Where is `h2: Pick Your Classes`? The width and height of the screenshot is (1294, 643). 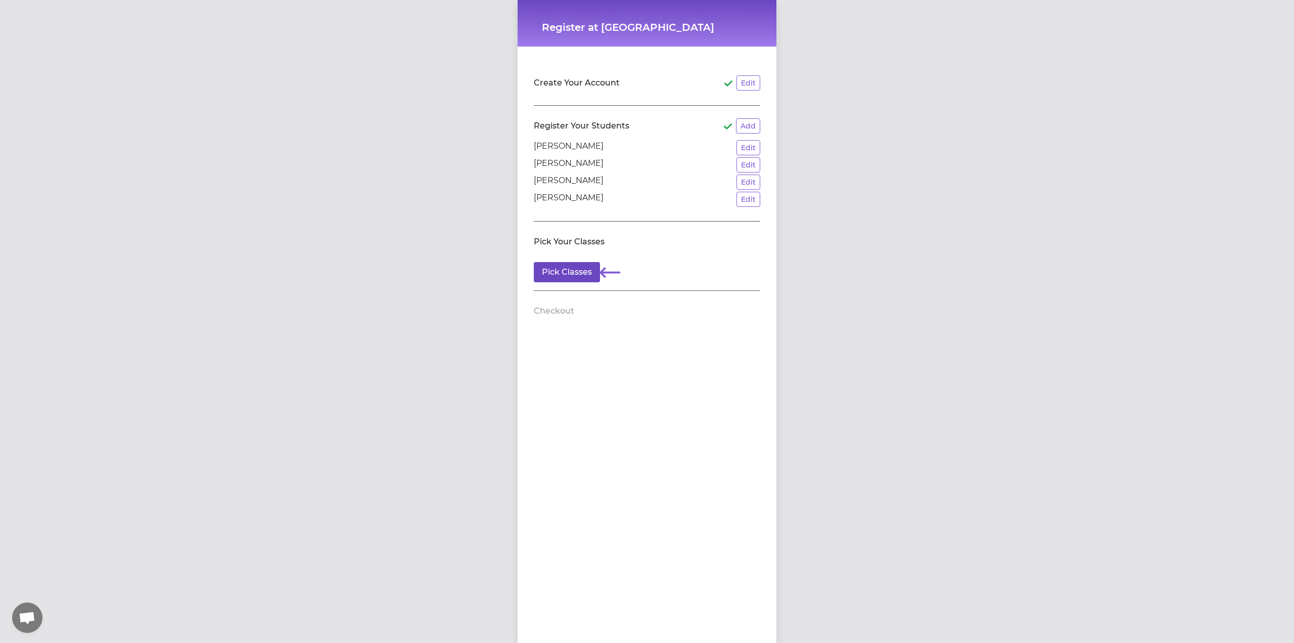 h2: Pick Your Classes is located at coordinates (569, 242).